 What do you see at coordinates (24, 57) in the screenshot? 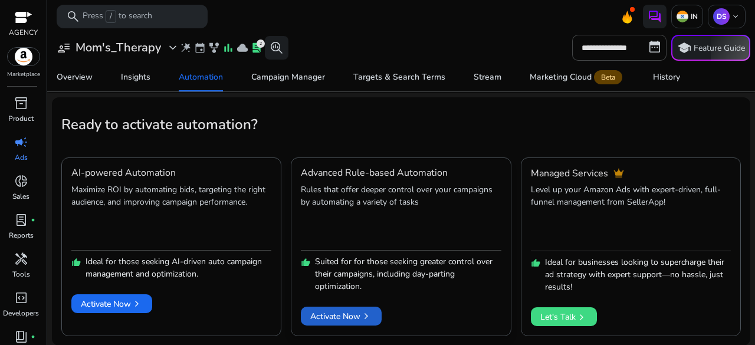
I see `img: amazon.svg` at bounding box center [24, 57].